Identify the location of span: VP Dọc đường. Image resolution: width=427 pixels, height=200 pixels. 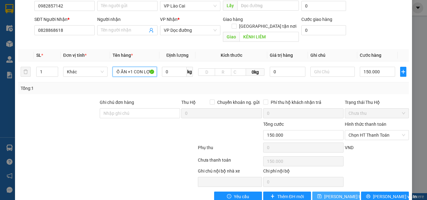
(190, 30).